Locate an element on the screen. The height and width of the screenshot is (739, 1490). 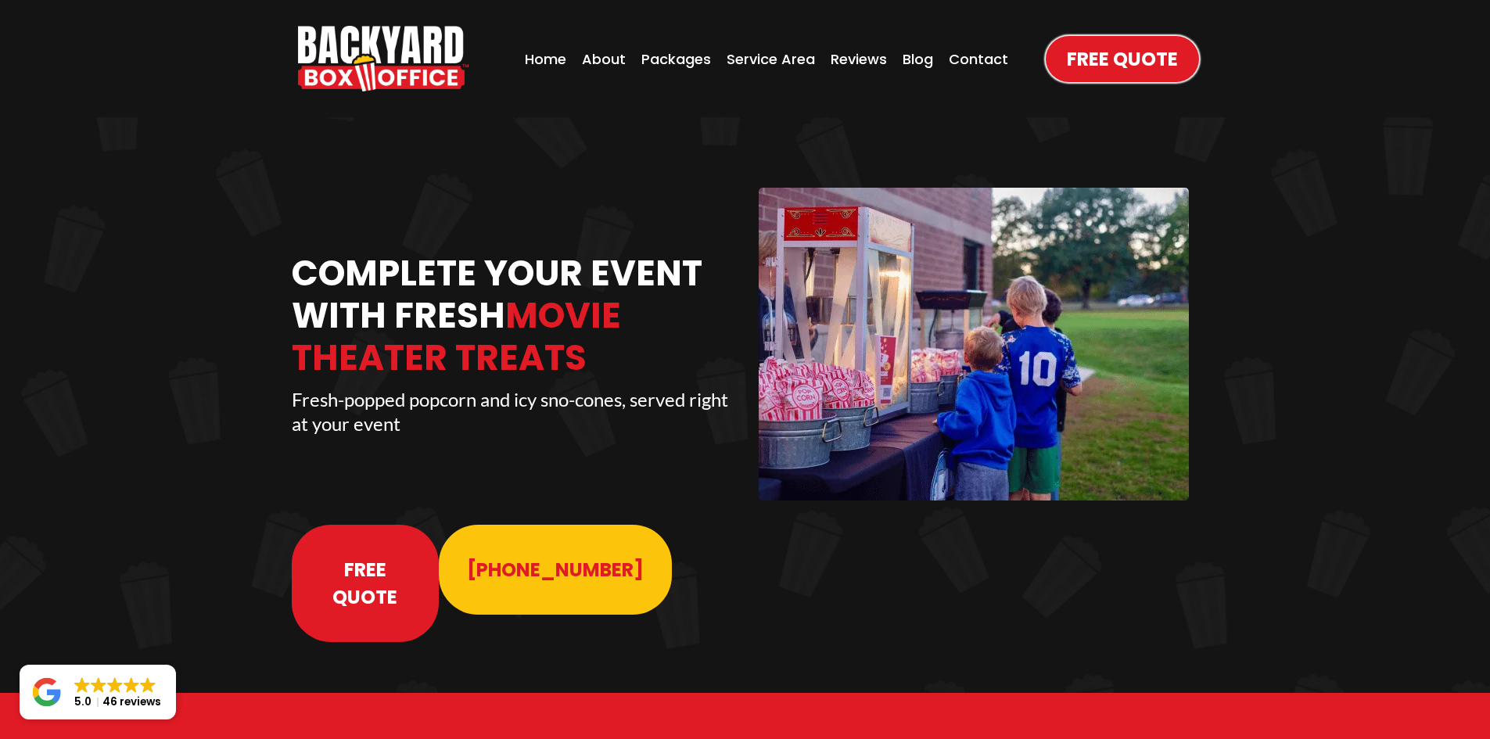
a: Blog is located at coordinates (918, 59).